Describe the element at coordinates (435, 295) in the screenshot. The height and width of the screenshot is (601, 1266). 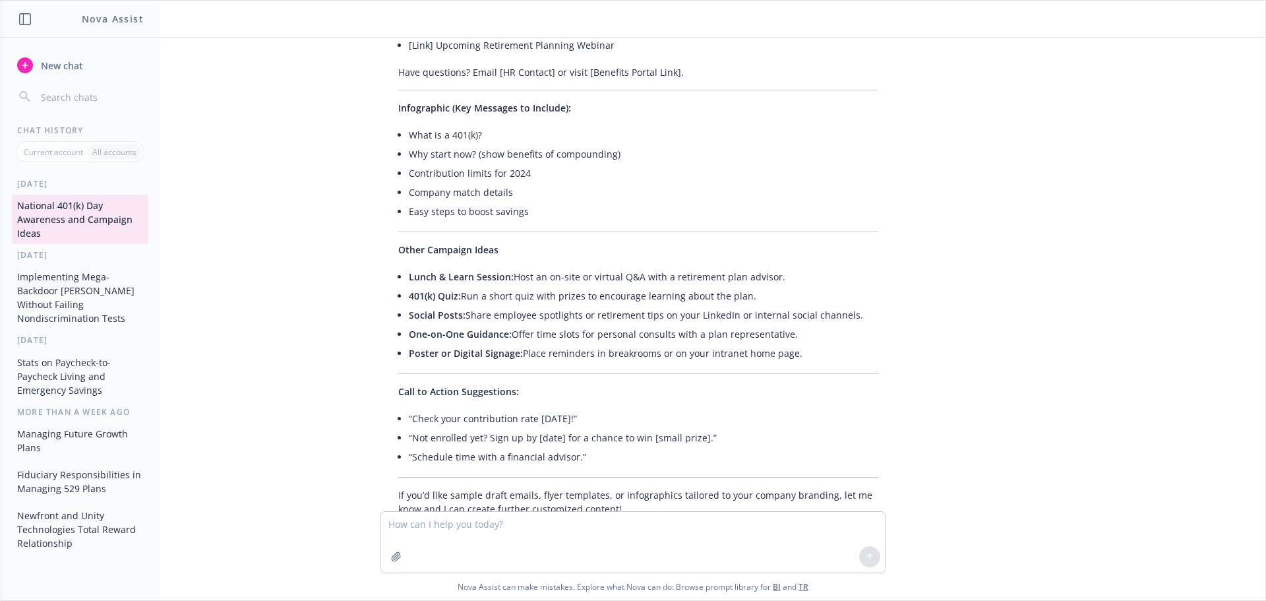
I see `span: 401(k) Quiz:` at that location.